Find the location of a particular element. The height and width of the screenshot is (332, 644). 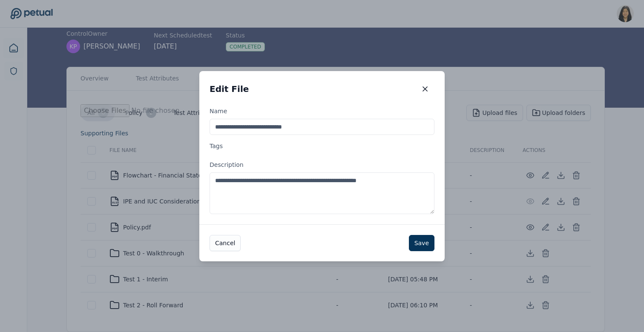

label: Name is located at coordinates (322, 121).